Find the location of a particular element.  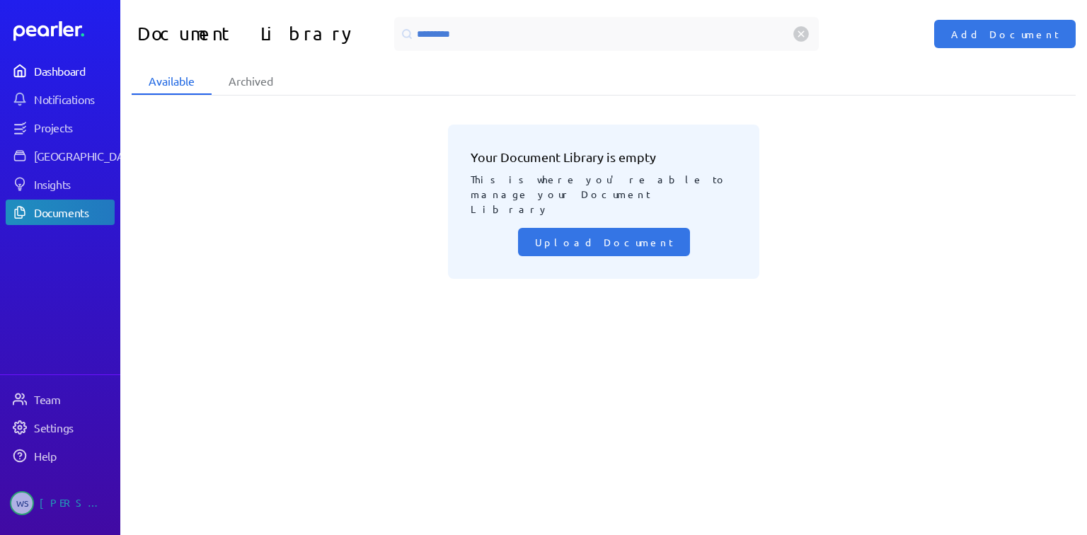

div: Insights is located at coordinates (74, 184).